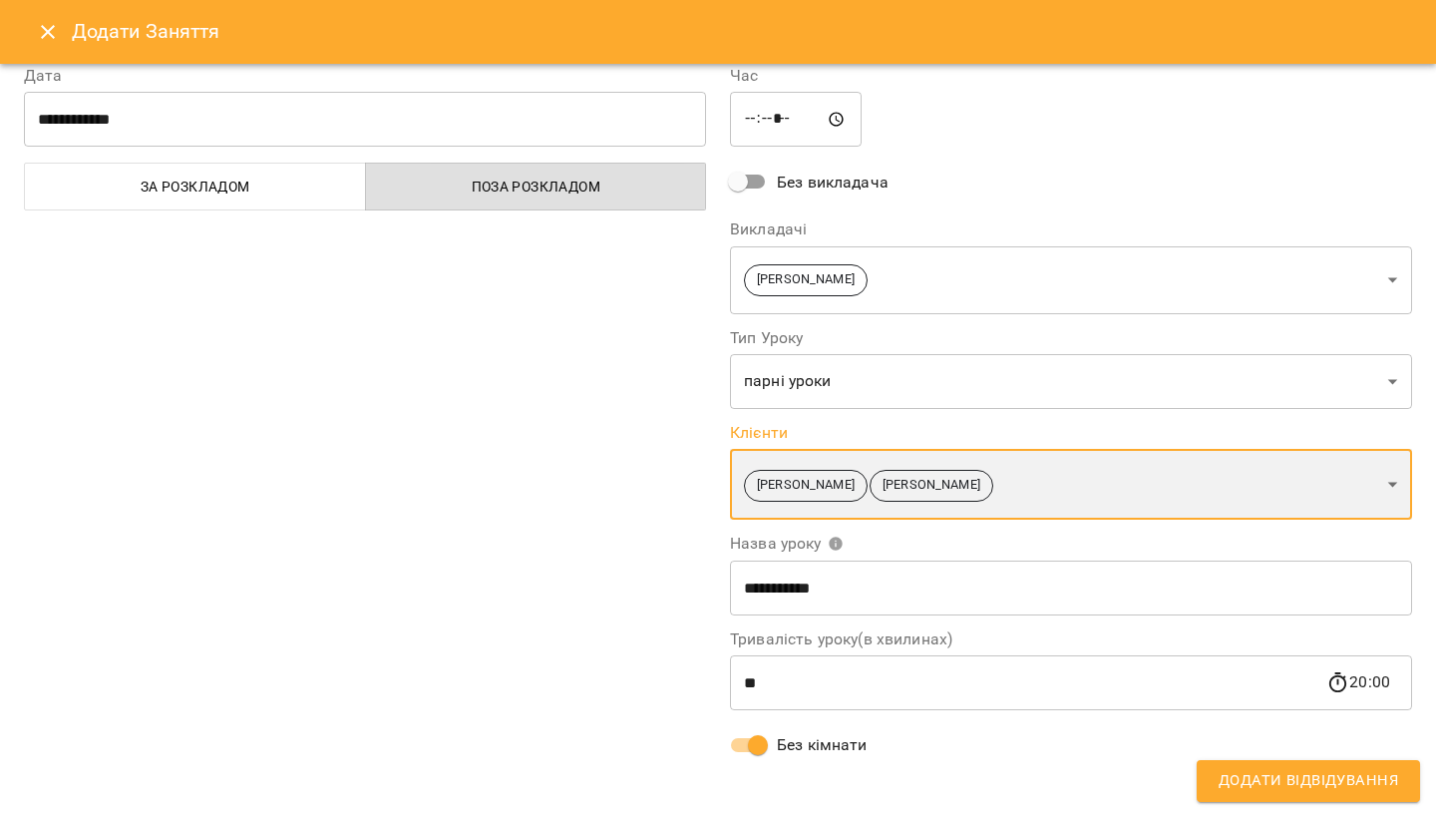 The image size is (1436, 818). What do you see at coordinates (822, 745) in the screenshot?
I see `span: Без кімнати` at bounding box center [822, 745].